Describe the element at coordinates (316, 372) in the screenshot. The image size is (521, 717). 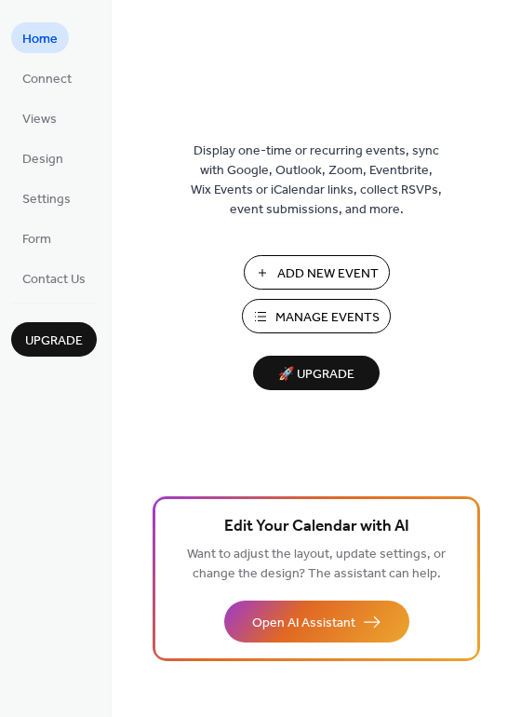
I see `button: 🚀 Upgrade` at that location.